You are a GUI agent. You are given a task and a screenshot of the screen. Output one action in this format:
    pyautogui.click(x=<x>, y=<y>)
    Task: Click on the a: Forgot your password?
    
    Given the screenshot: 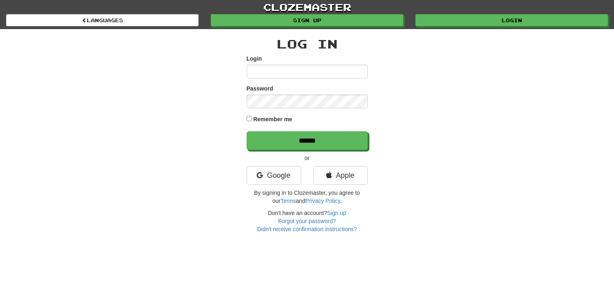 What is the action you would take?
    pyautogui.click(x=307, y=221)
    